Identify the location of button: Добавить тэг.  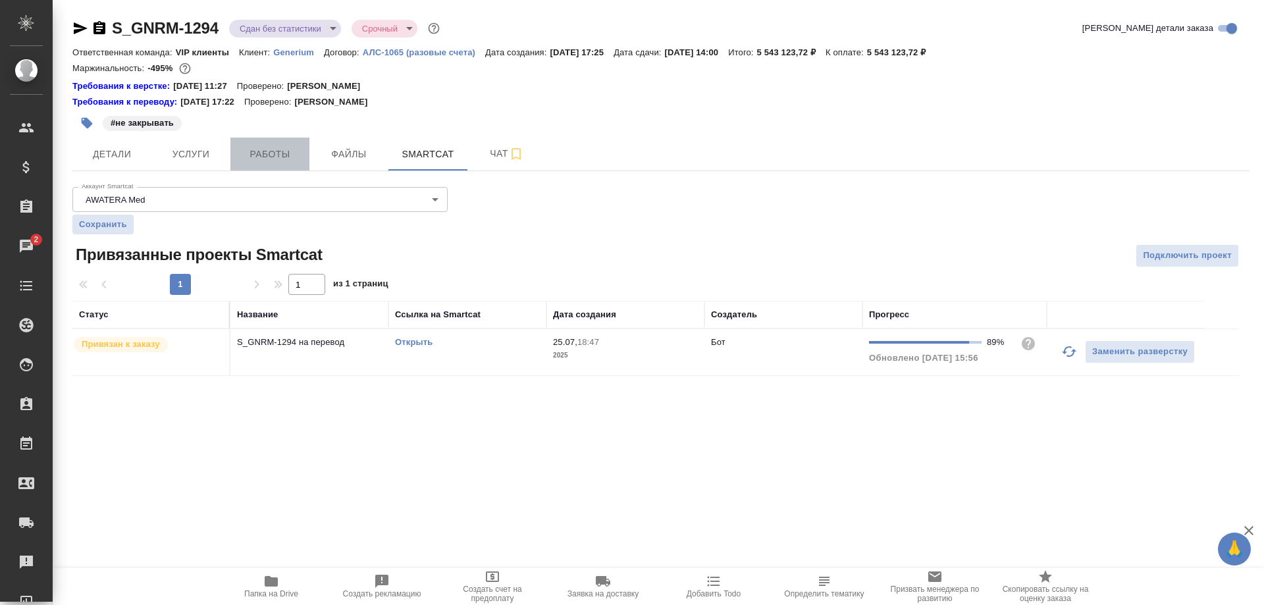
(87, 123).